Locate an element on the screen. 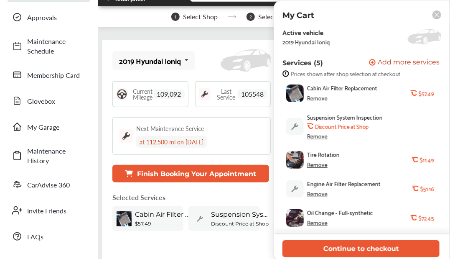 The width and height of the screenshot is (450, 259). b: $51.16 is located at coordinates (427, 188).